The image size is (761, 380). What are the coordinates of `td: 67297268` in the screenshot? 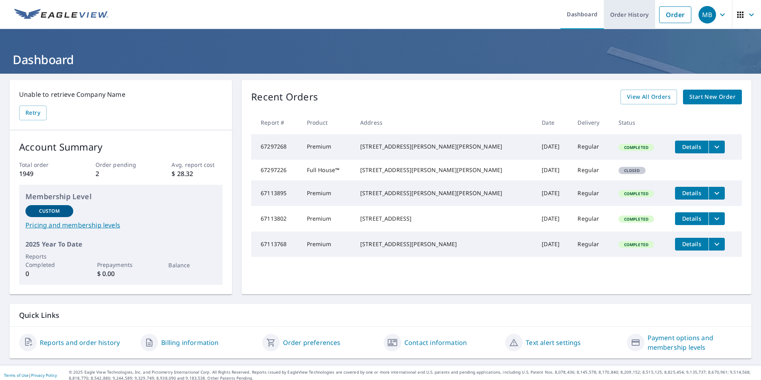 It's located at (275, 147).